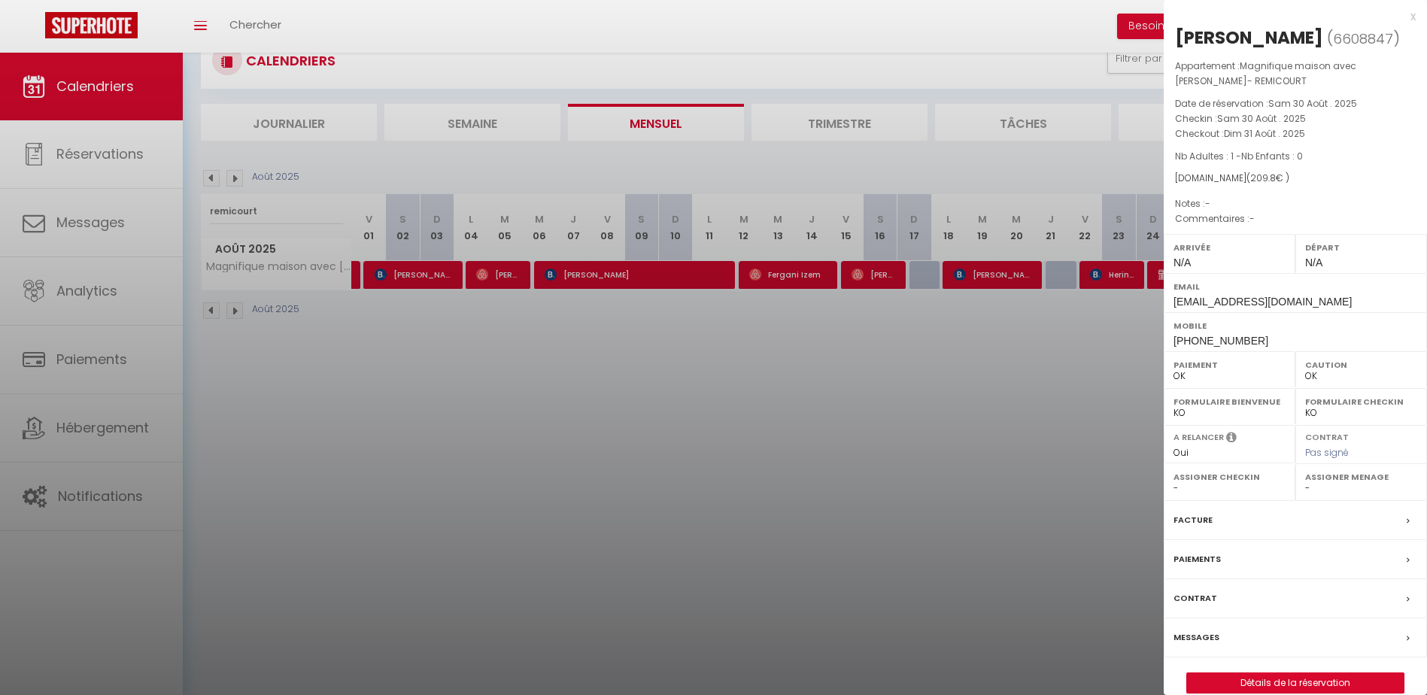 Image resolution: width=1427 pixels, height=695 pixels. I want to click on label: A relancer, so click(1198, 437).